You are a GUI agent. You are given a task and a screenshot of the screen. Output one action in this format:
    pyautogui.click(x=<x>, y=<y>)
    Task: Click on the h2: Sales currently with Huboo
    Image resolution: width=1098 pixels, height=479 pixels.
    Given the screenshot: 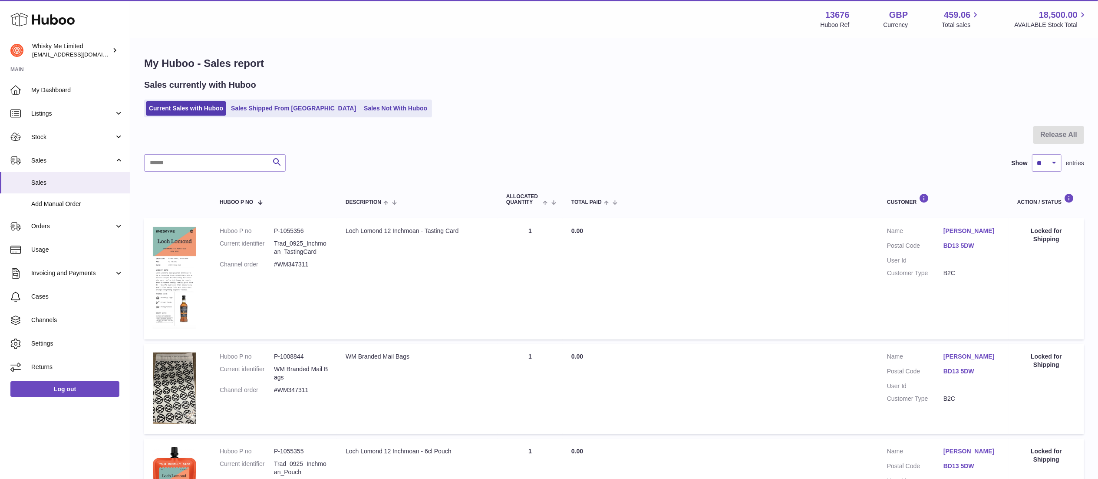 What is the action you would take?
    pyautogui.click(x=200, y=85)
    